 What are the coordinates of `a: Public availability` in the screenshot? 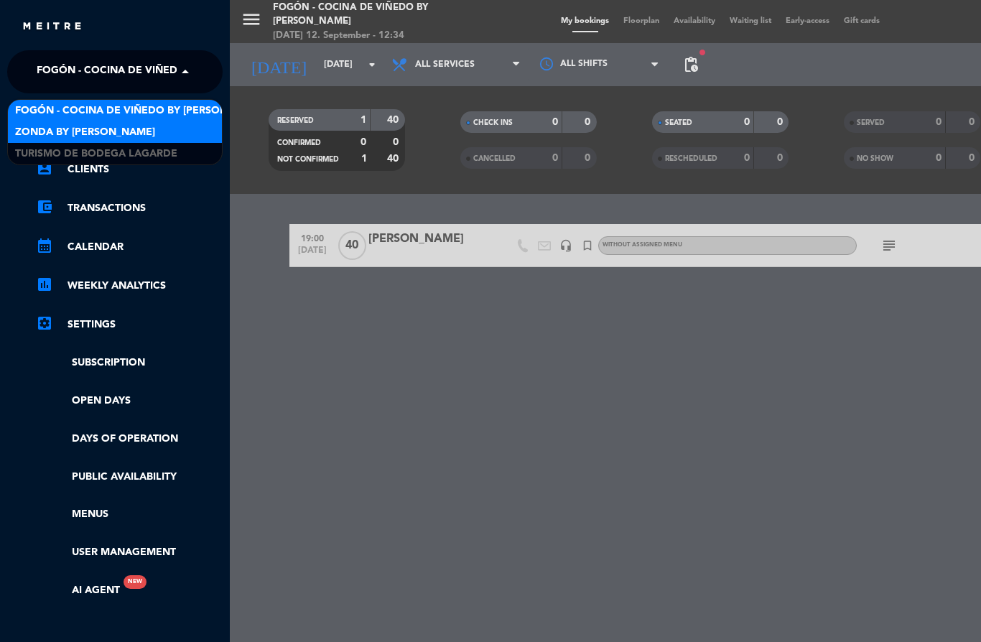 It's located at (129, 477).